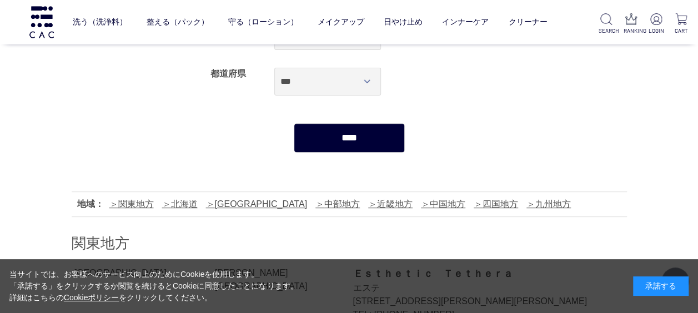 This screenshot has width=698, height=313. Describe the element at coordinates (178, 22) in the screenshot. I see `a: 整える（パック）` at that location.